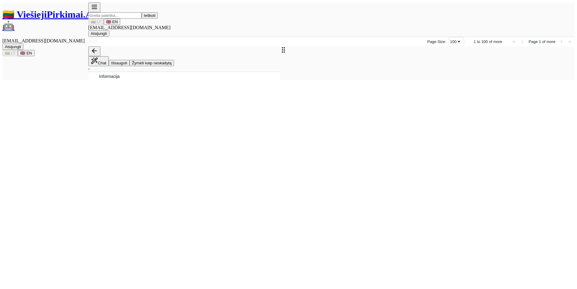  Describe the element at coordinates (561, 42) in the screenshot. I see `div: Next Page` at that location.